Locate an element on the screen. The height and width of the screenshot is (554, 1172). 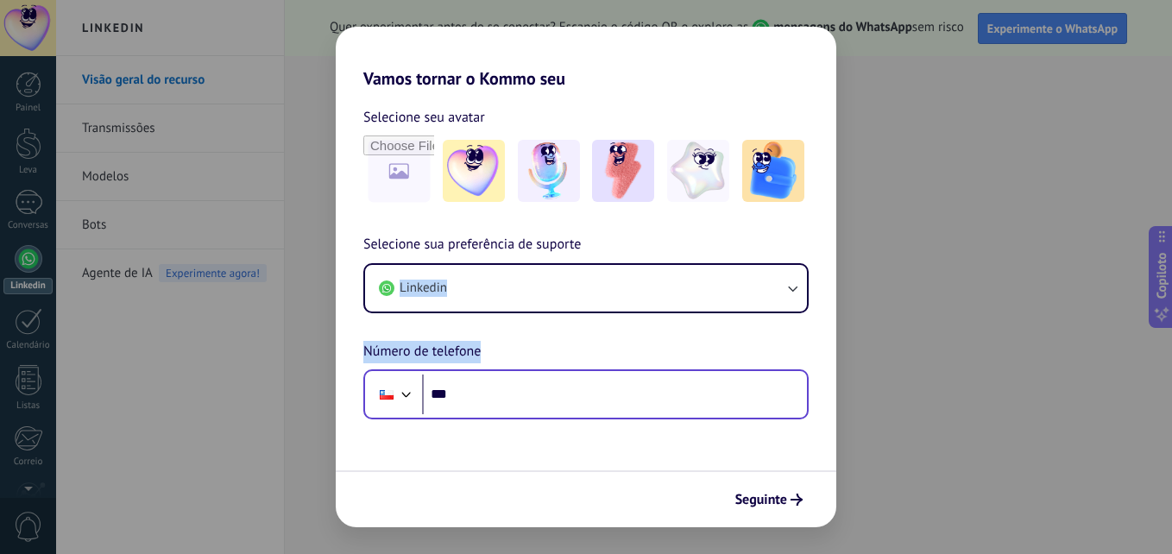
span: Seguinte is located at coordinates (761, 500).